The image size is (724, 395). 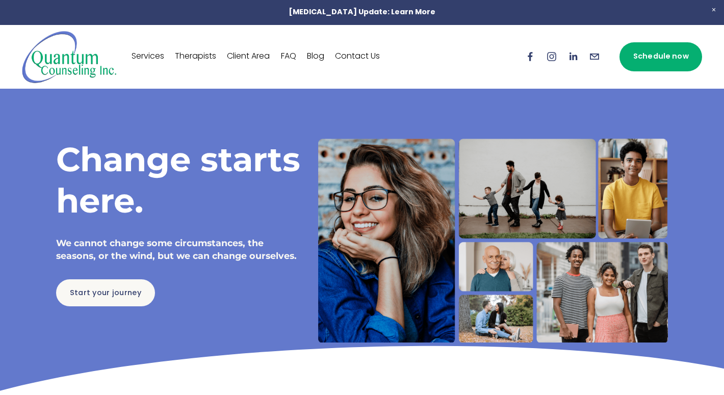 I want to click on a: info@quantumcounselinginc.com, so click(x=595, y=57).